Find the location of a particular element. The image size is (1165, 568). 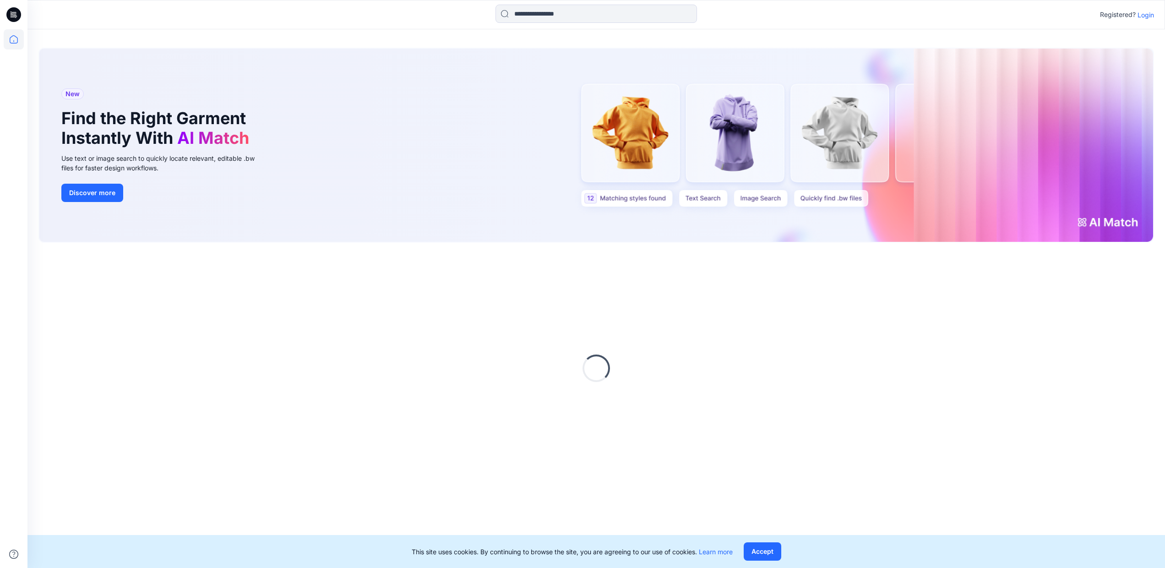

span: AI Match is located at coordinates (213, 138).